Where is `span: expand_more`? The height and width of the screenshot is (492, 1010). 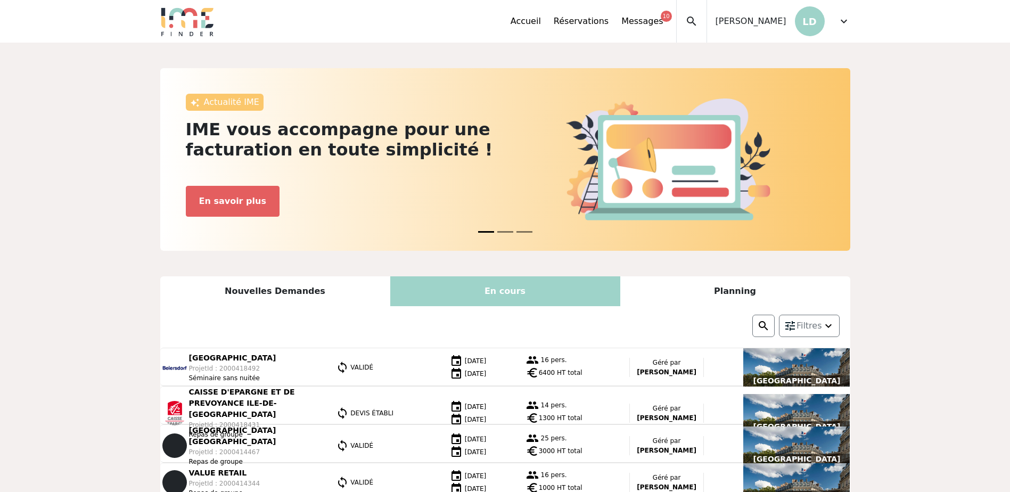 span: expand_more is located at coordinates (844, 21).